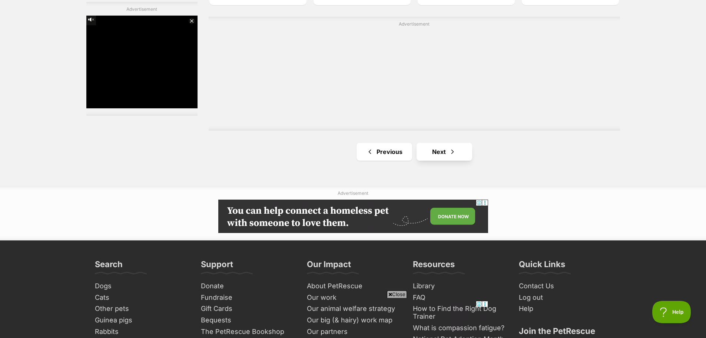 Image resolution: width=706 pixels, height=338 pixels. What do you see at coordinates (397, 294) in the screenshot?
I see `span: Close` at bounding box center [397, 294].